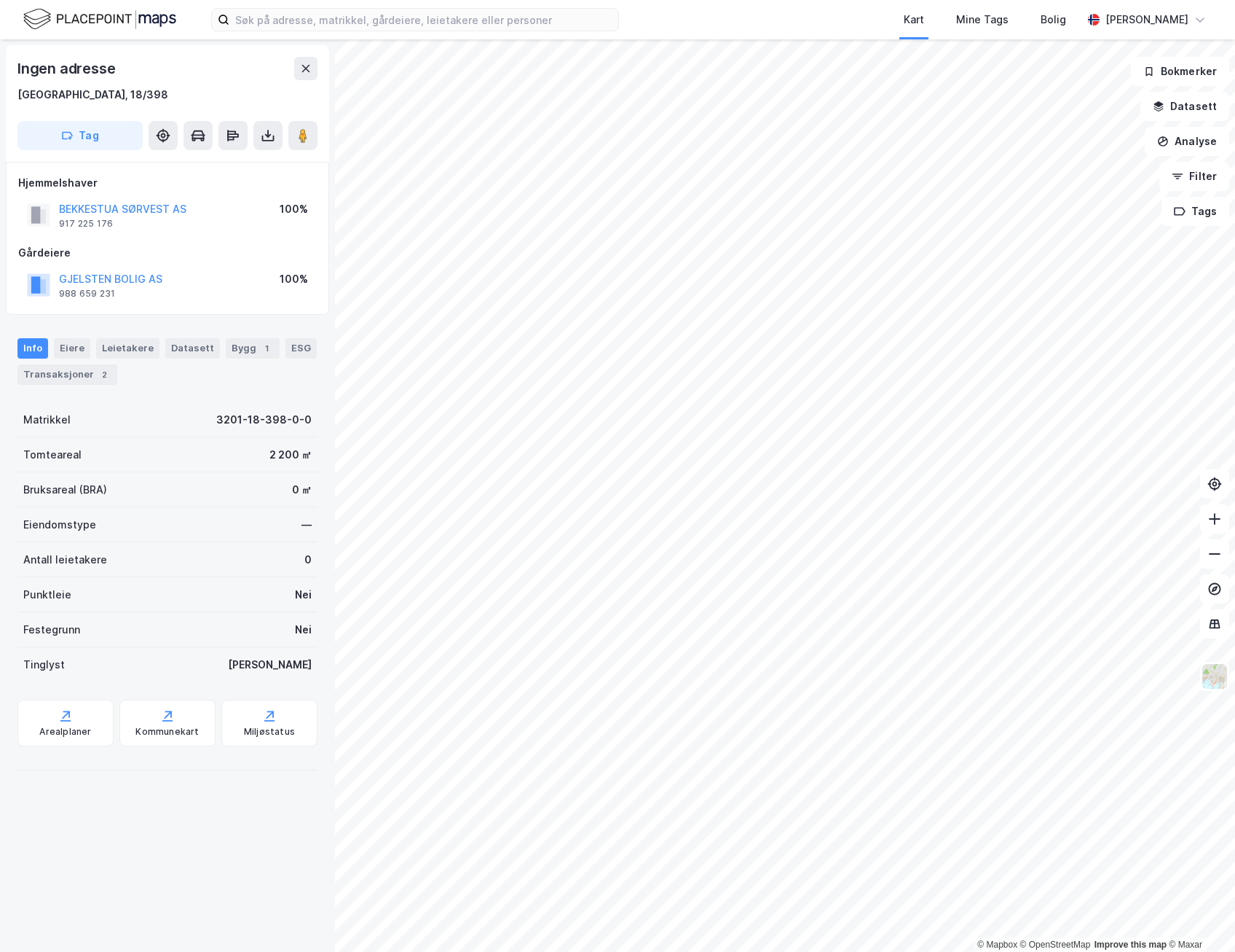 This screenshot has width=1235, height=952. Describe the element at coordinates (86, 293) in the screenshot. I see `div: 988 659 231` at that location.